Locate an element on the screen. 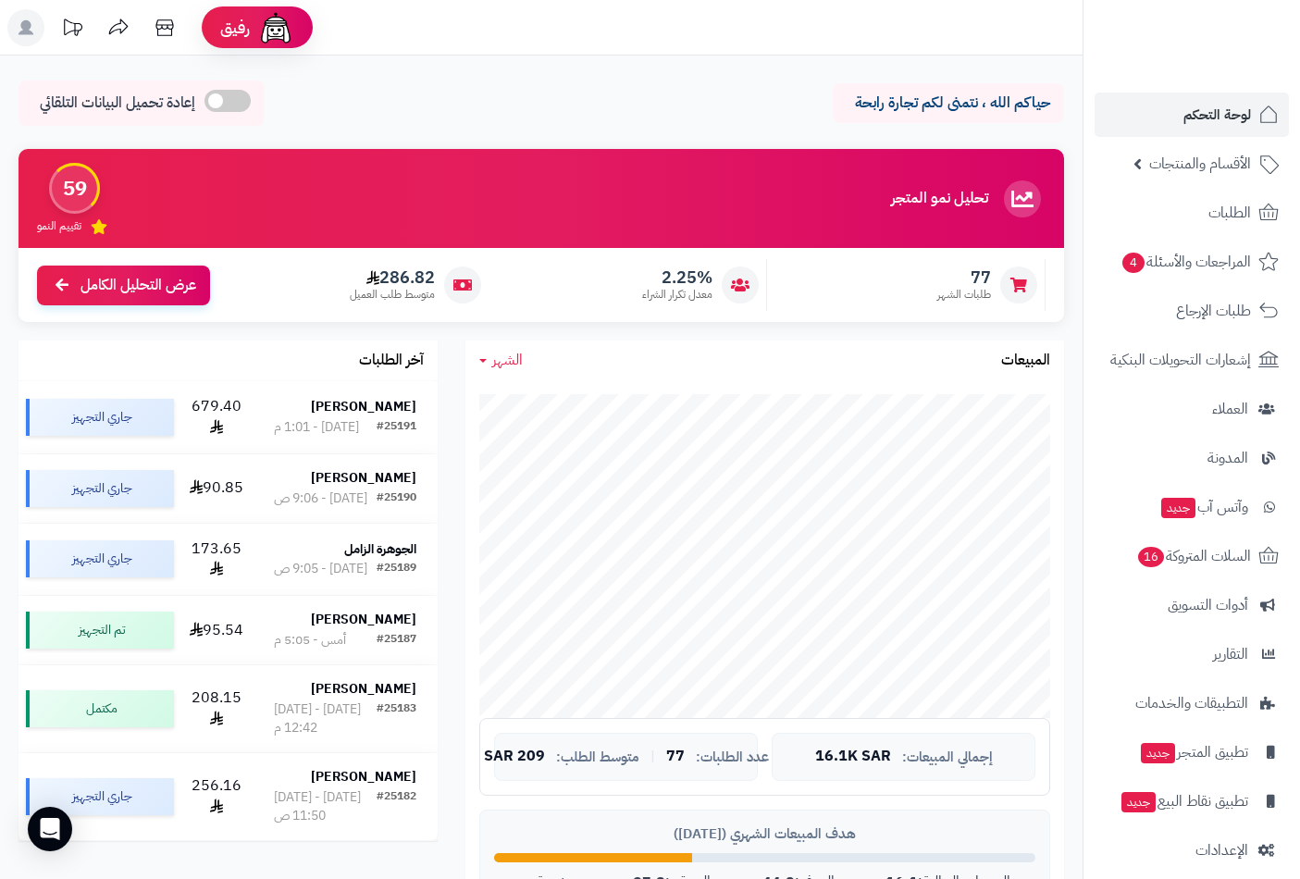  td: 208.15 is located at coordinates (216, 709).